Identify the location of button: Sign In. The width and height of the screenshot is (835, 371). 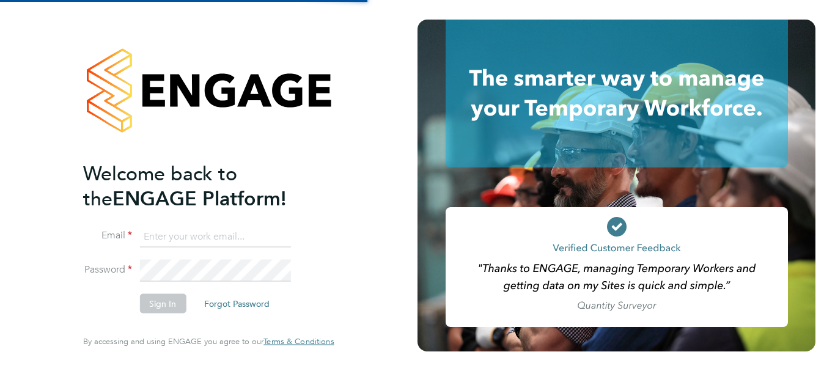
(163, 304).